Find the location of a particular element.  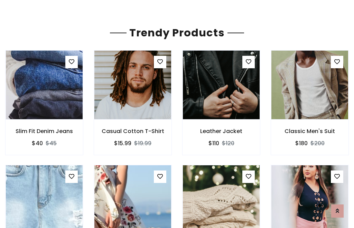

h6: Classic Men's Suit is located at coordinates (310, 131).